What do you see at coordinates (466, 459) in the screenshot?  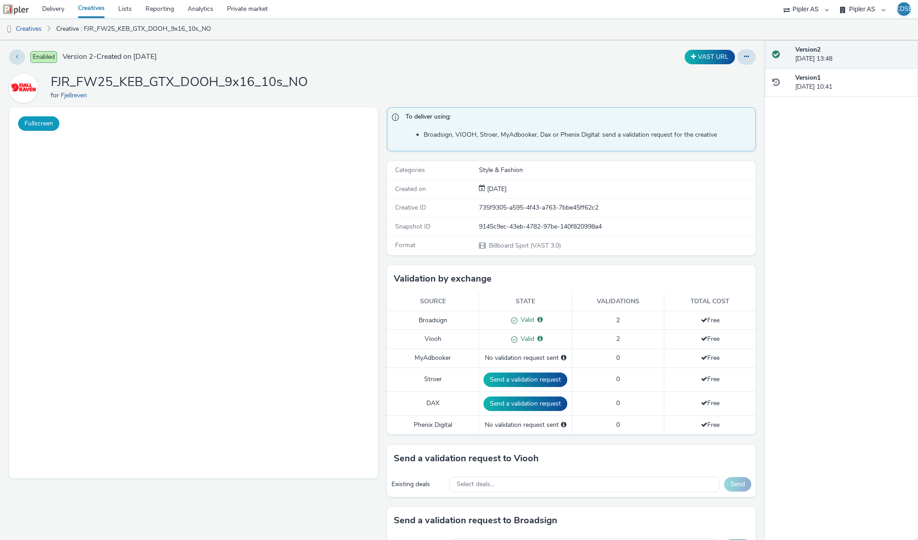 I see `h3: Send a validation request to Viooh` at bounding box center [466, 459].